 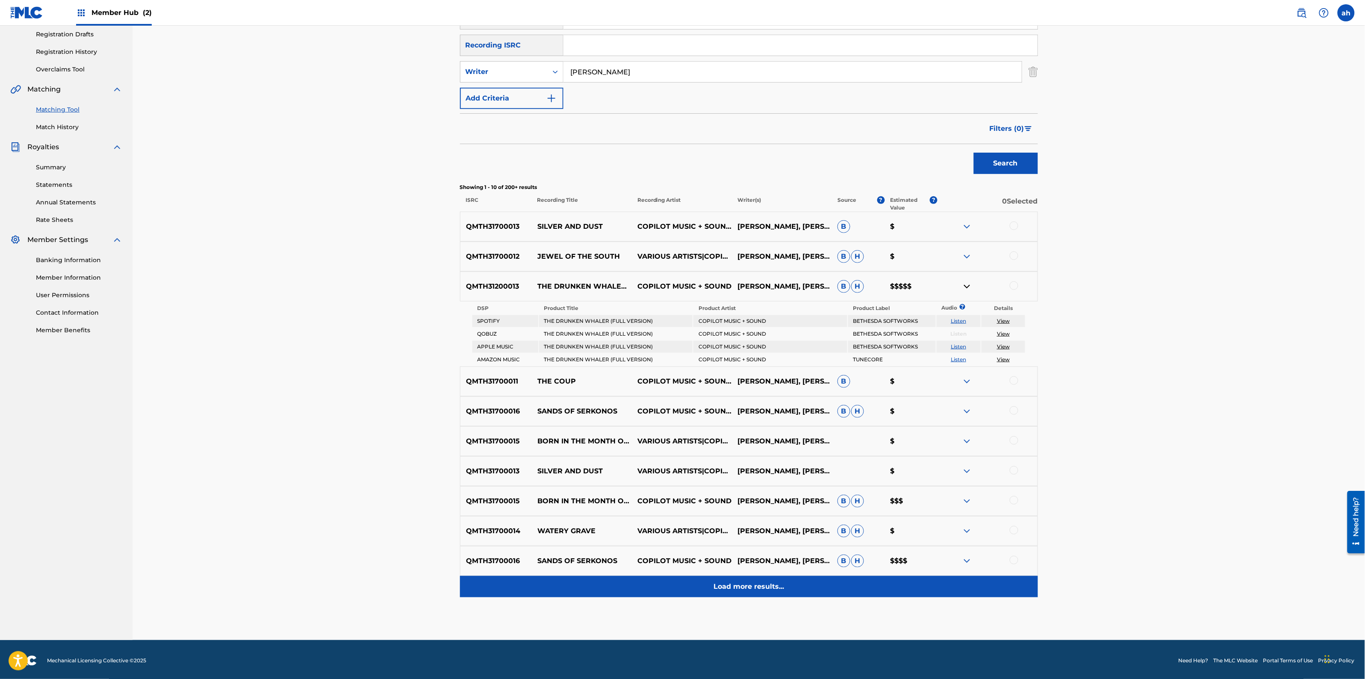 What do you see at coordinates (1346, 13) in the screenshot?
I see `div: User Menu` at bounding box center [1346, 13].